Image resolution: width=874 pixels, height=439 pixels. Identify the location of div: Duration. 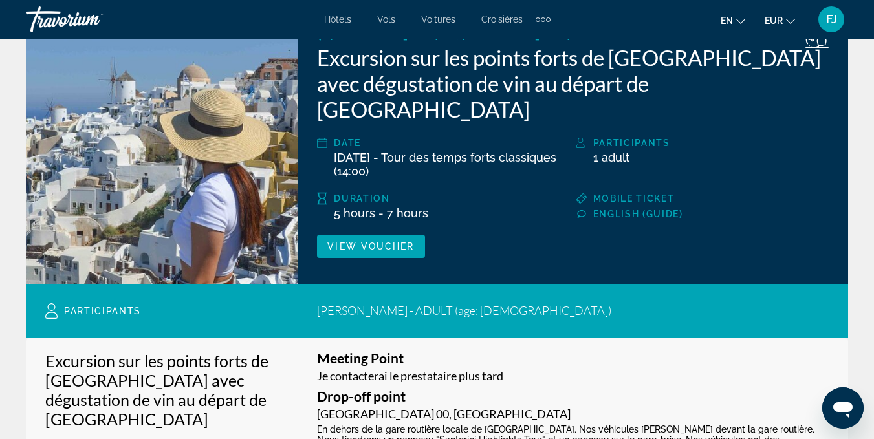
(452, 199).